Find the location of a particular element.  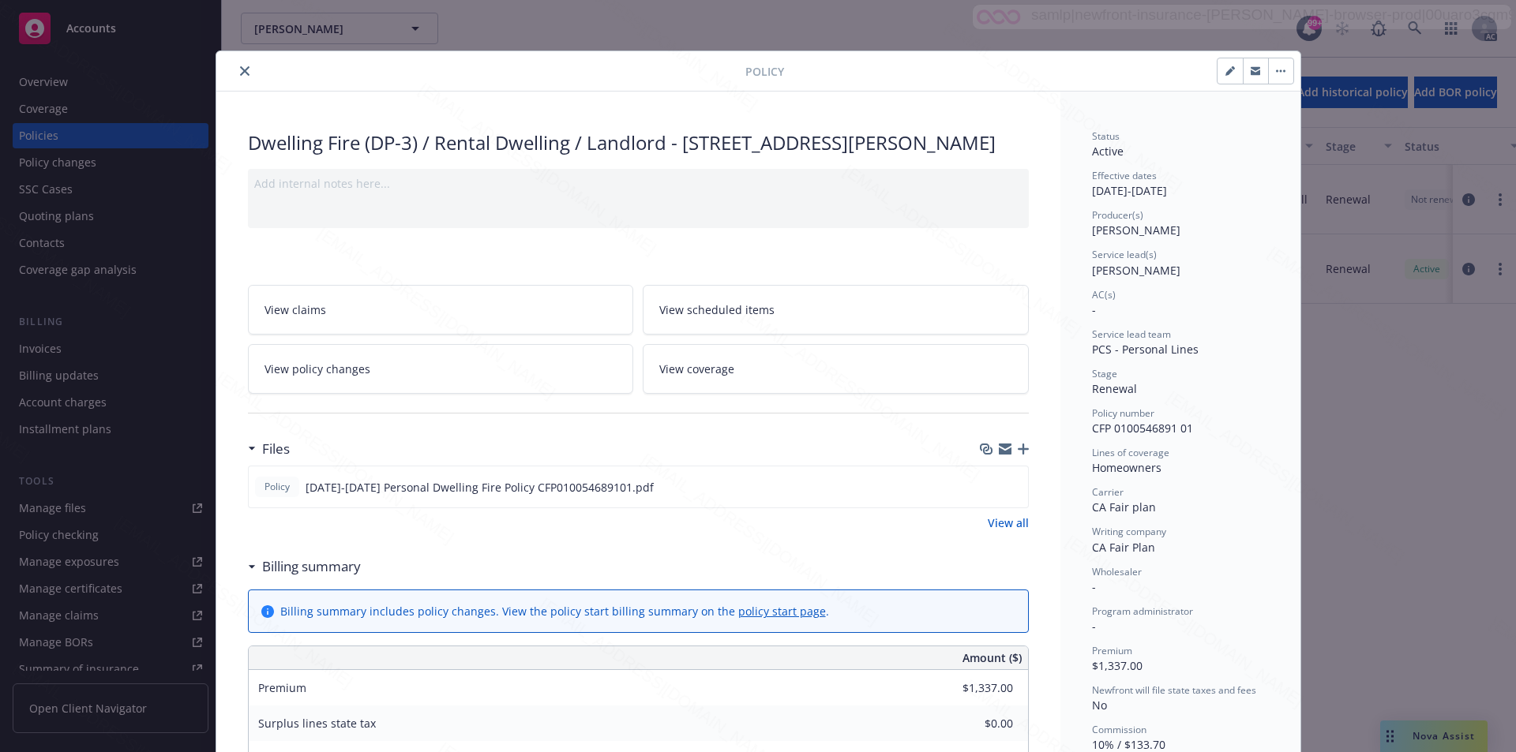

span: Policy number is located at coordinates (1122, 413).